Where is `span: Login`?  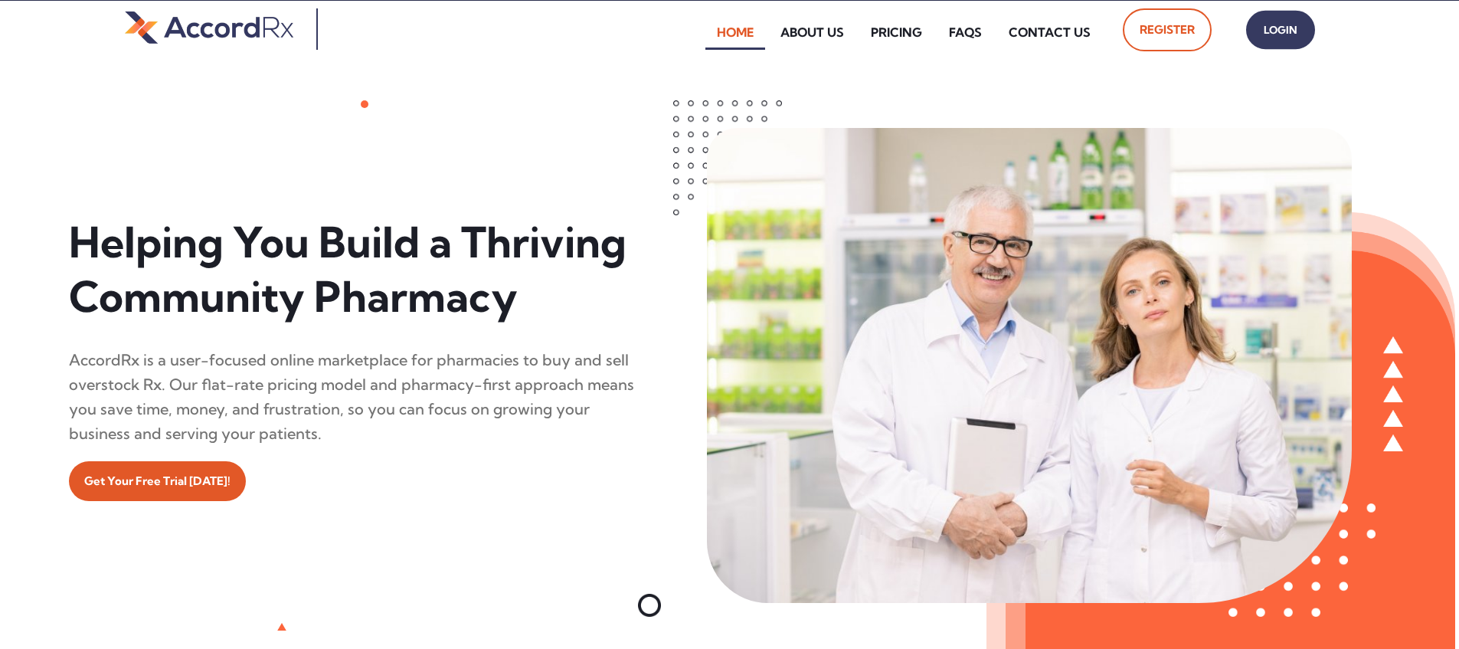
span: Login is located at coordinates (1281, 30).